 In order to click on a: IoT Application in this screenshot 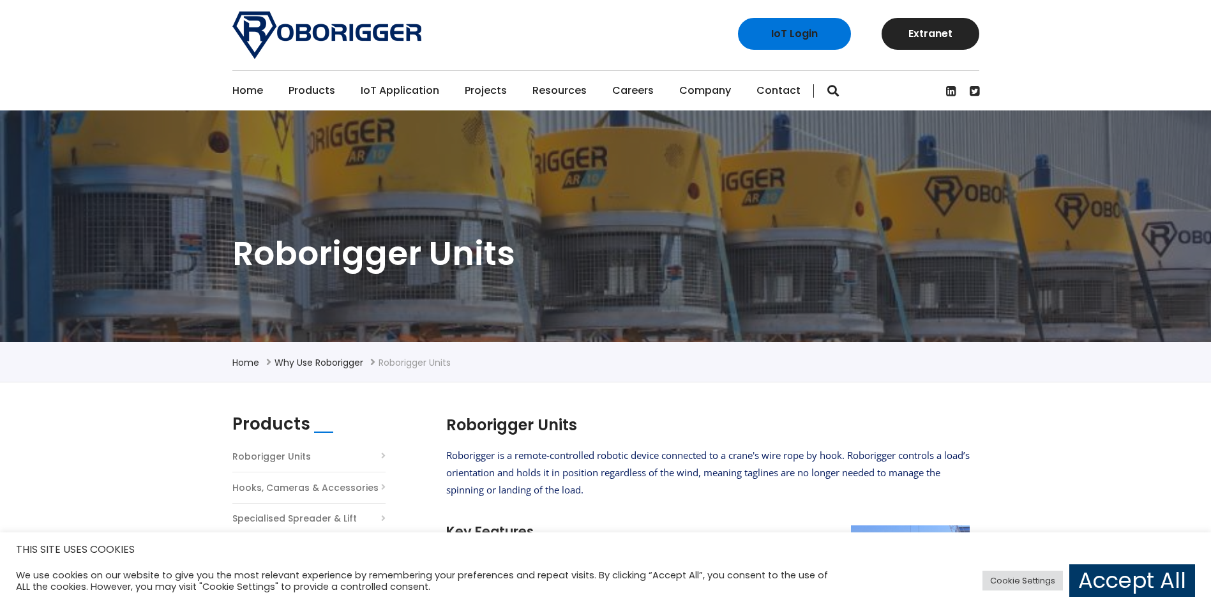, I will do `click(399, 91)`.